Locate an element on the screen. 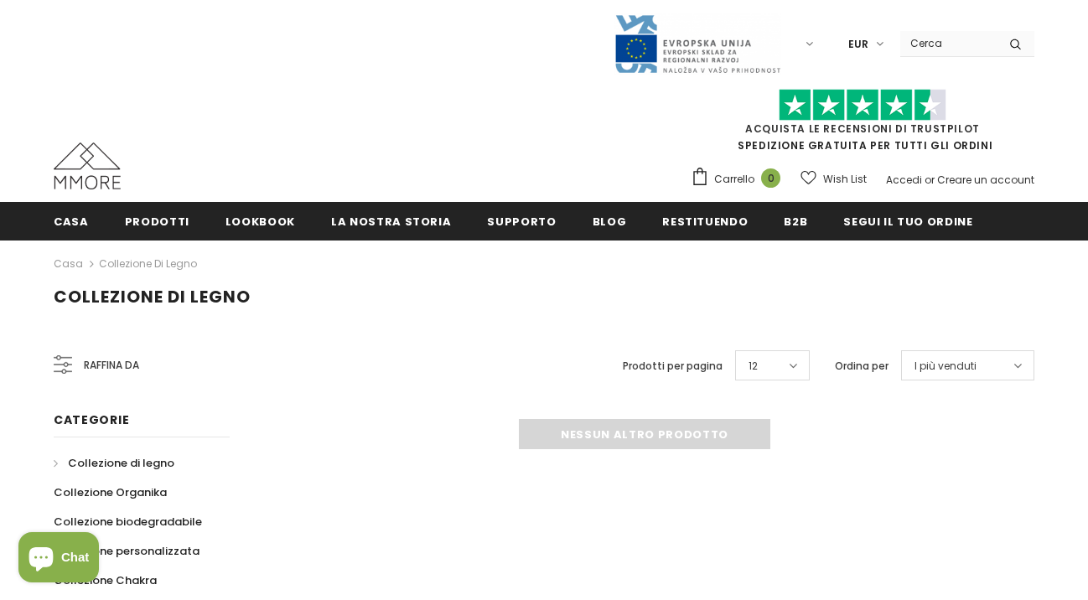 Image resolution: width=1088 pixels, height=600 pixels. a: Blog is located at coordinates (609, 220).